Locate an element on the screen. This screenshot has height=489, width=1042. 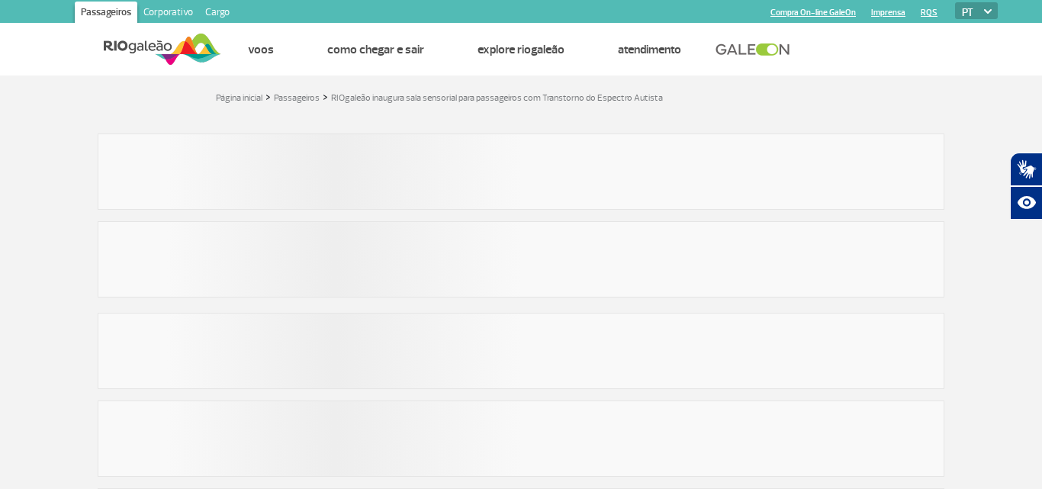
a: Corporativo is located at coordinates (168, 14).